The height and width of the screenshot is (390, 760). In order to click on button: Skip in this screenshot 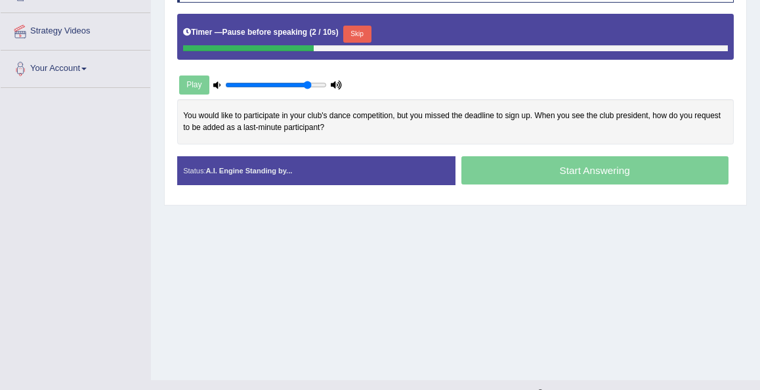, I will do `click(357, 34)`.